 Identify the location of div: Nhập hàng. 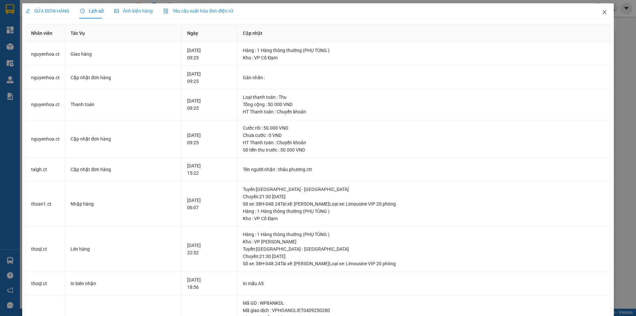
(123, 204).